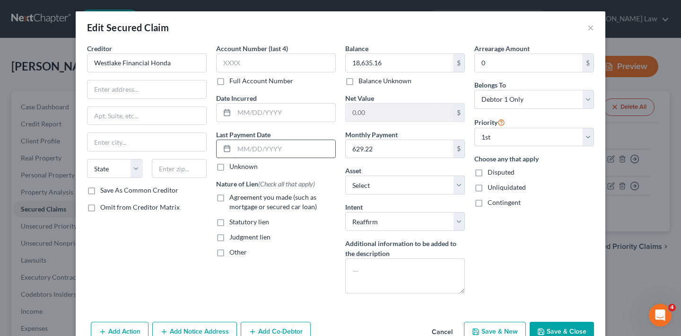 This screenshot has height=336, width=681. Describe the element at coordinates (357, 48) in the screenshot. I see `label: Balance` at that location.